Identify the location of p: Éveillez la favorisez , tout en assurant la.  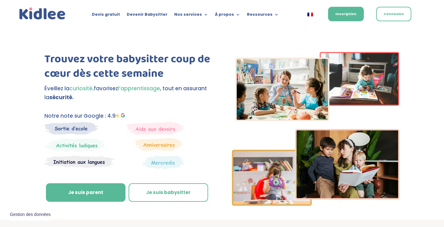
(128, 93).